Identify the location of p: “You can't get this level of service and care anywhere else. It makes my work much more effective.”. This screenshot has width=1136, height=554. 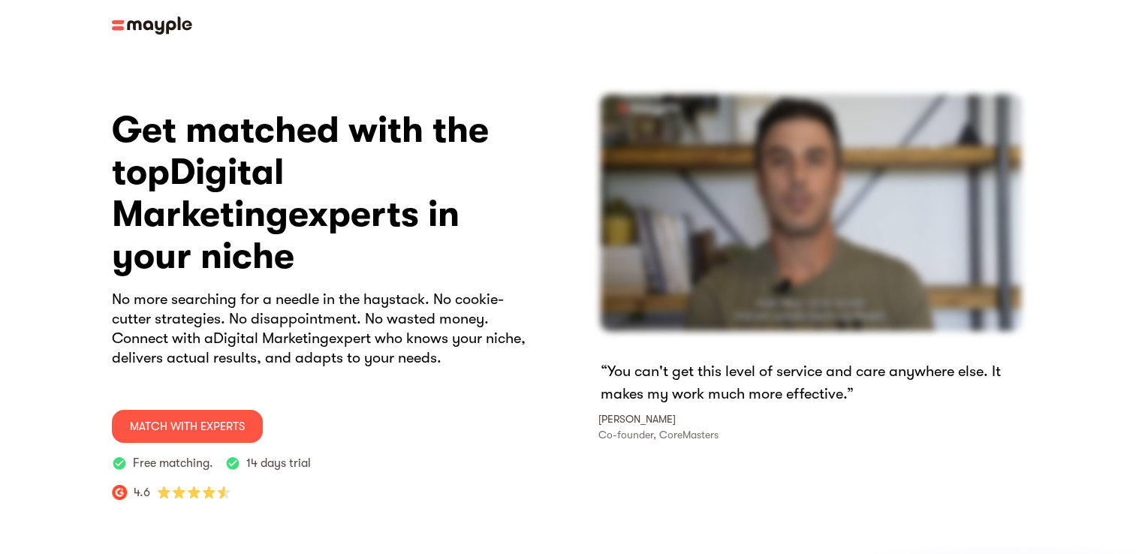
(812, 383).